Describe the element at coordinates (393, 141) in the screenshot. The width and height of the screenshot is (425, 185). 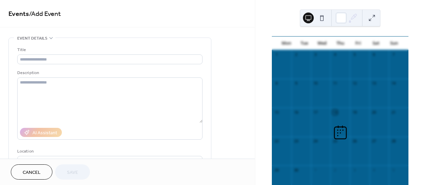
I see `div: 28` at that location.